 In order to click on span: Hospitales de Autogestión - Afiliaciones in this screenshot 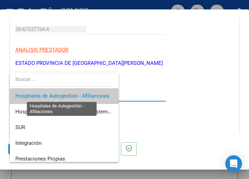, I will do `click(62, 96)`.